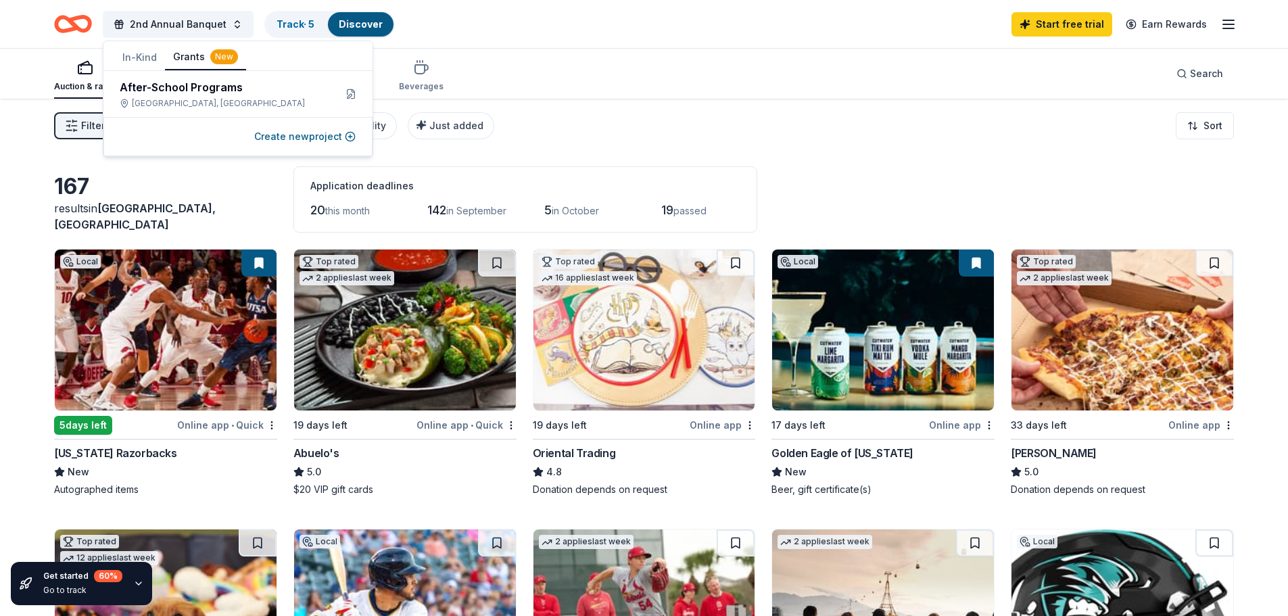  I want to click on a: Discover, so click(360, 24).